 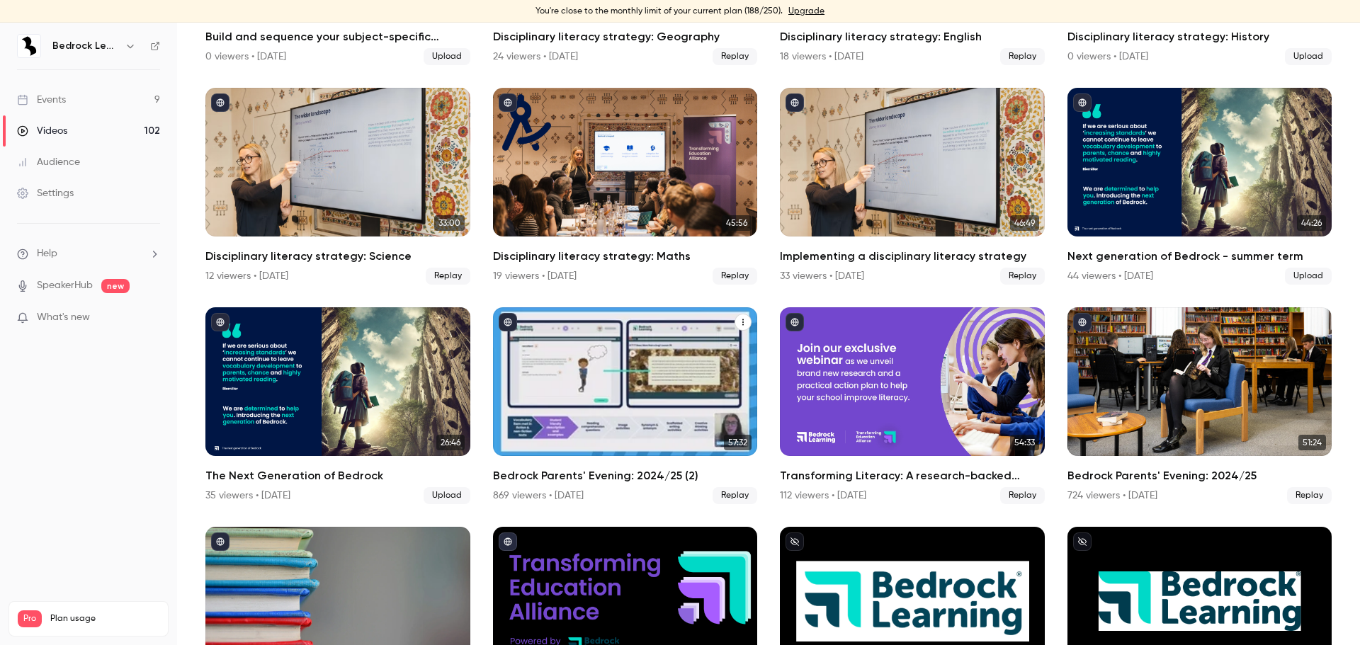 I want to click on span: 33:00, so click(x=449, y=223).